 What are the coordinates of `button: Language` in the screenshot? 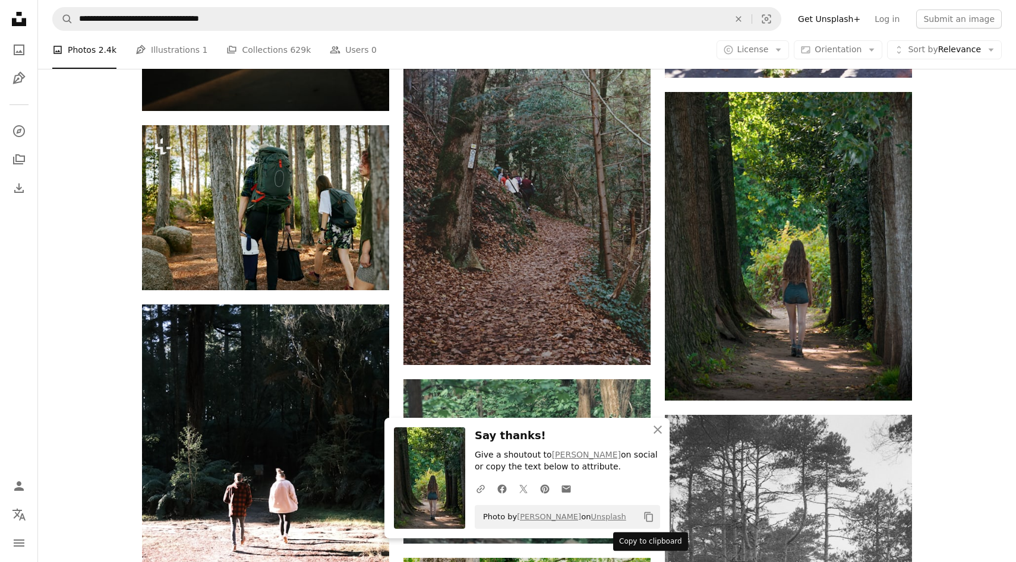 It's located at (19, 515).